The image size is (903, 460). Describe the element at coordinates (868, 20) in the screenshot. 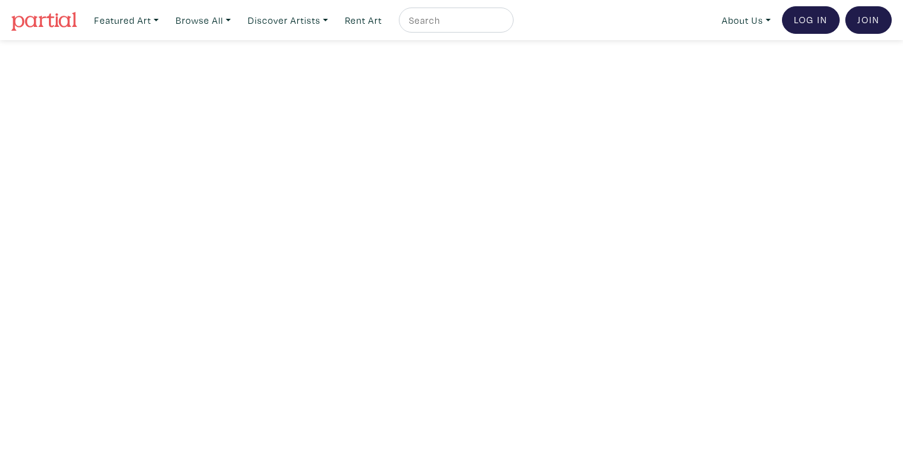

I see `a: Join` at that location.